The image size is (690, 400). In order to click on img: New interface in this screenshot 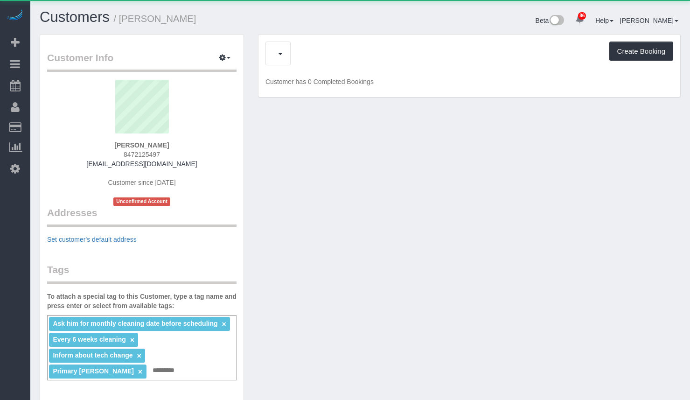, I will do `click(556, 21)`.